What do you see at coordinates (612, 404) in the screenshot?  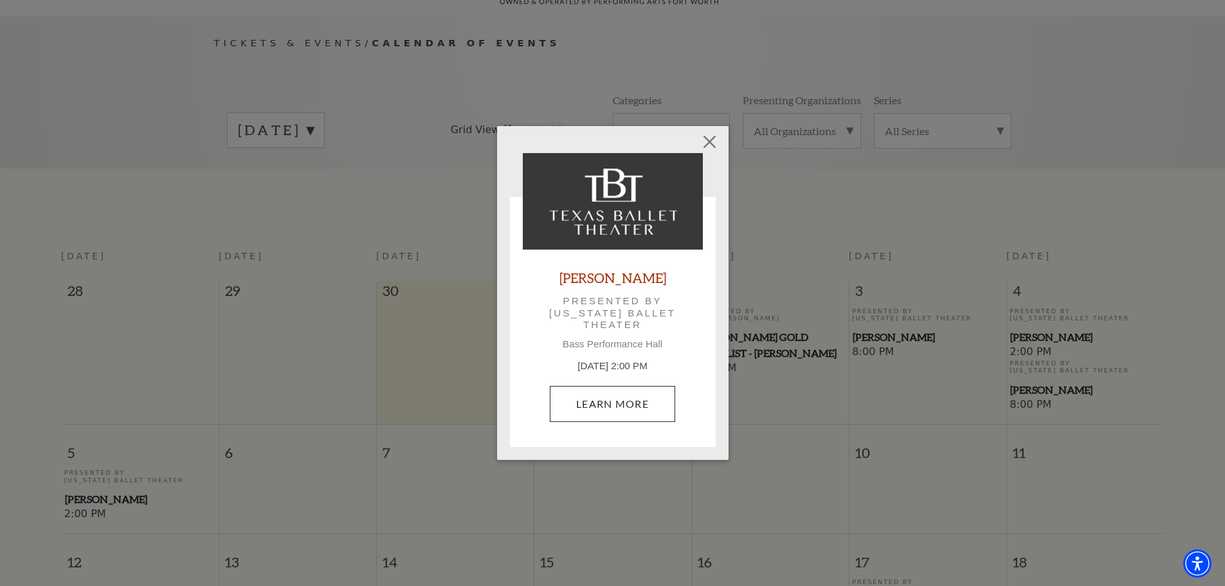 I see `a: October 5, 2:00 PM Learn More` at bounding box center [612, 404].